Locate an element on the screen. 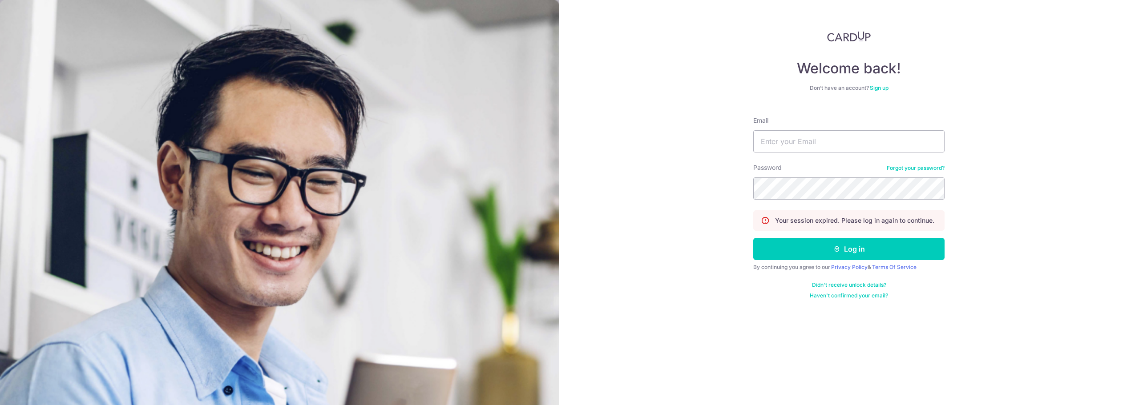 The image size is (1139, 405). a: Haven't confirmed your email? is located at coordinates (849, 296).